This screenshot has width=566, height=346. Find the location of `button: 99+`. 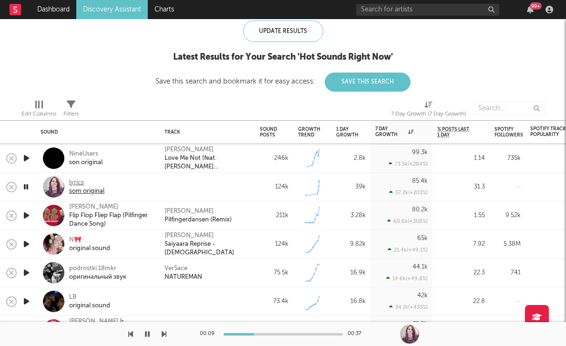

button: 99+ is located at coordinates (531, 10).